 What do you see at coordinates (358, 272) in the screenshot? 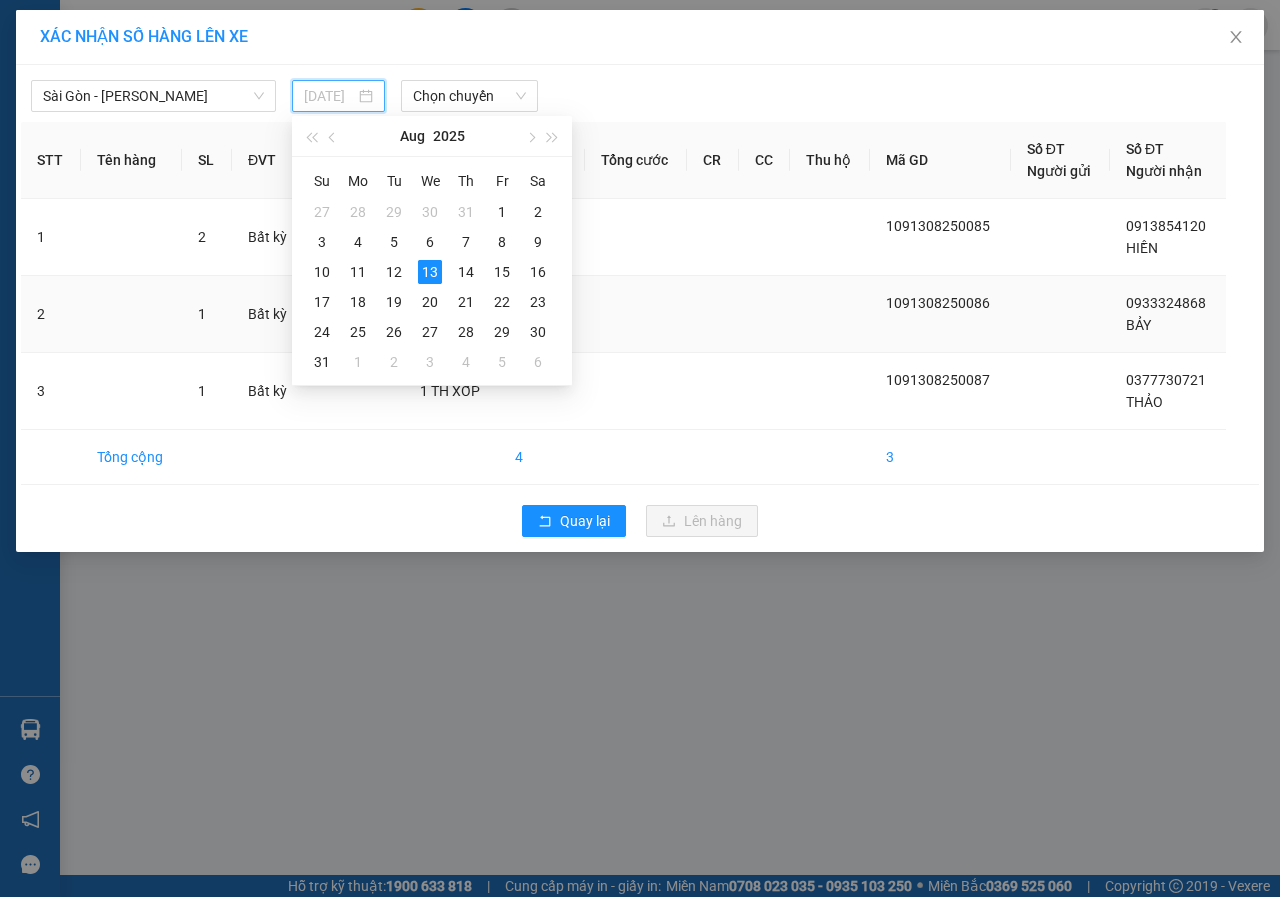
I see `div: 11` at bounding box center [358, 272].